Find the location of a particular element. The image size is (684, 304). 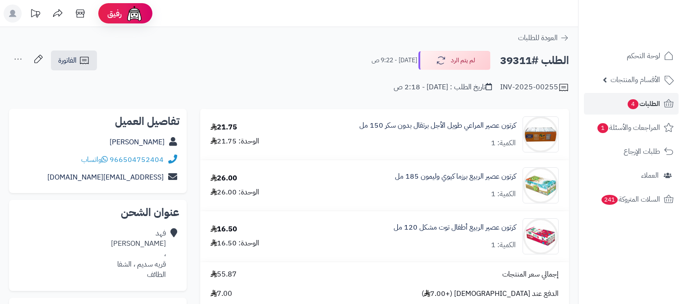

h2: عنوان الشحن is located at coordinates (98, 212).